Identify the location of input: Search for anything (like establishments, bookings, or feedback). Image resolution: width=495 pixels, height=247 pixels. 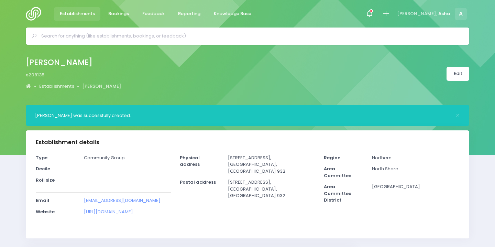
(250, 36).